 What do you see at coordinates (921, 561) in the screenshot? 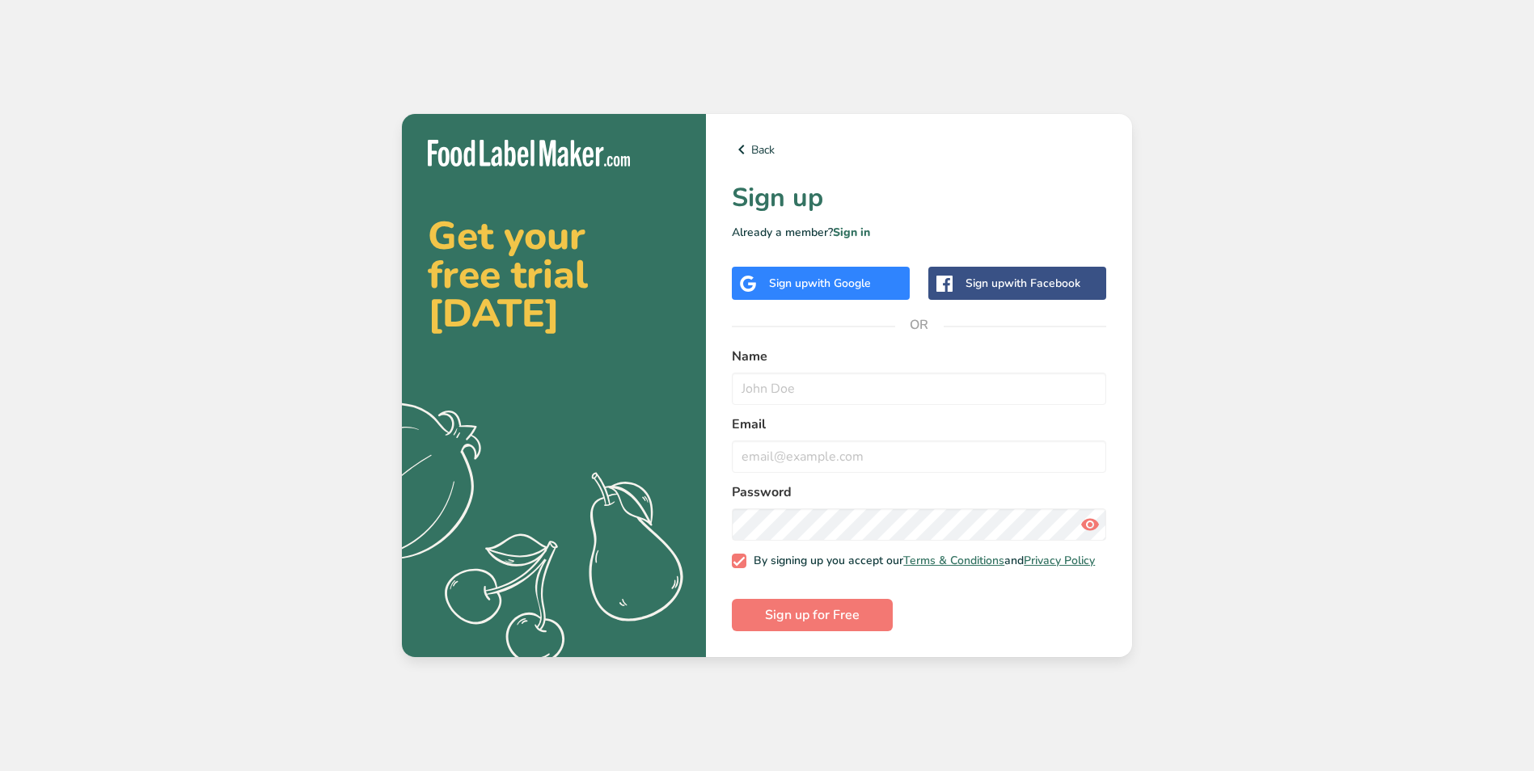
I see `span: By signing up you accept our and` at bounding box center [921, 561].